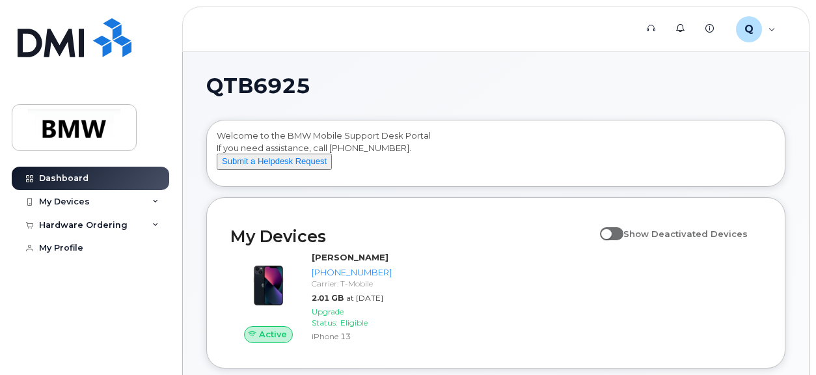 This screenshot has width=816, height=375. What do you see at coordinates (273, 334) in the screenshot?
I see `span: Active` at bounding box center [273, 334].